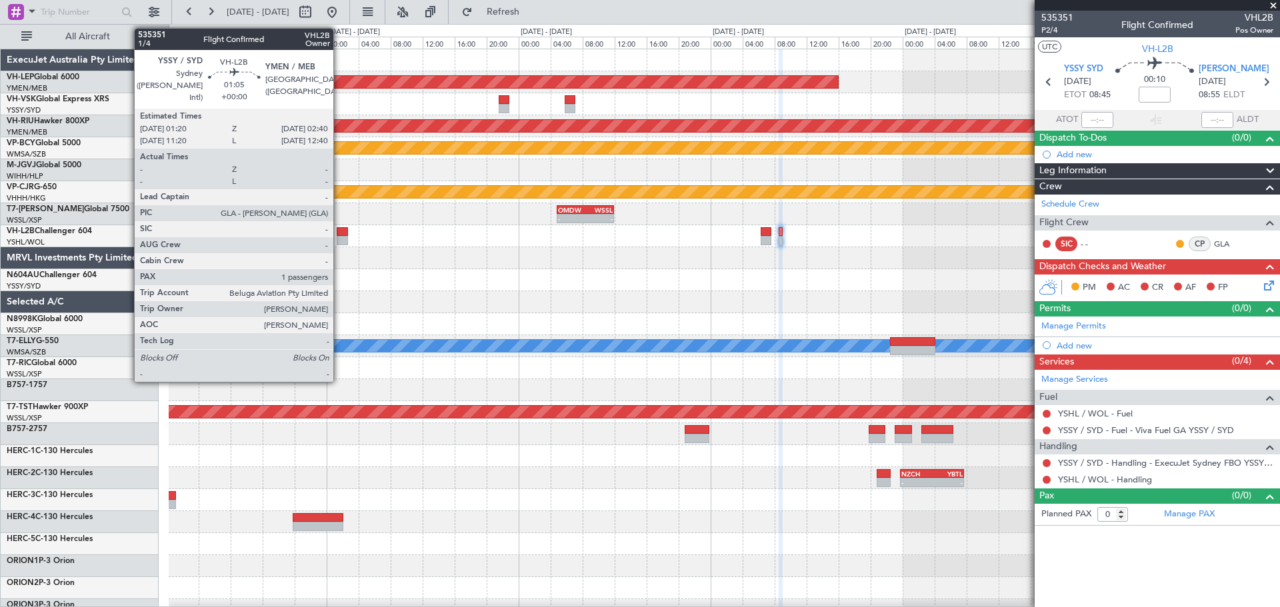 The width and height of the screenshot is (1280, 607). Describe the element at coordinates (21, 495) in the screenshot. I see `span: HERC-3` at that location.